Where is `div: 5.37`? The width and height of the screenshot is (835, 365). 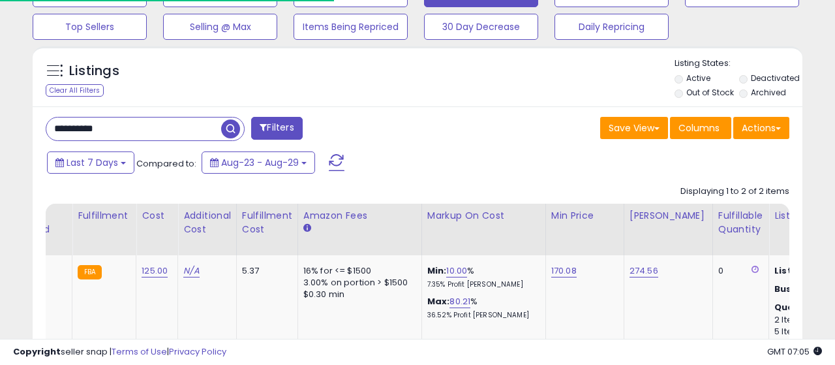 div: 5.37 is located at coordinates (265, 271).